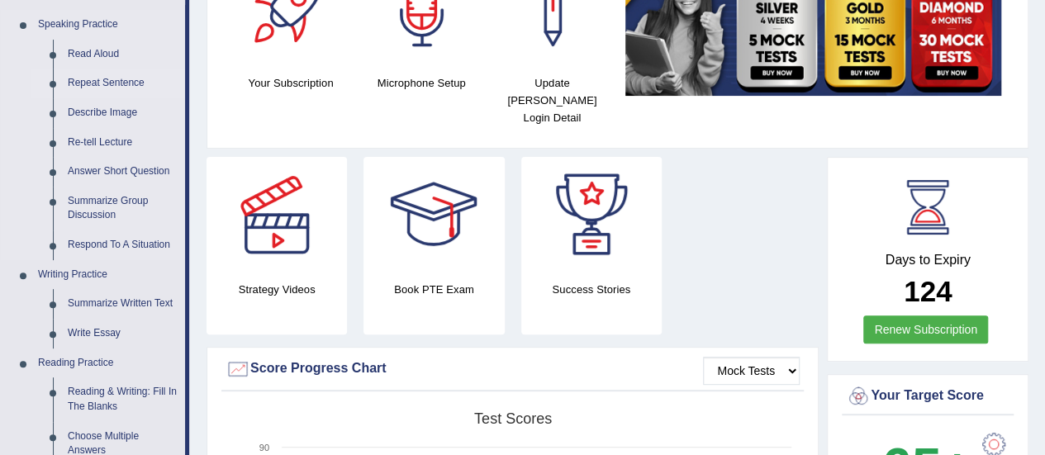 Image resolution: width=1045 pixels, height=455 pixels. I want to click on text: 90, so click(264, 448).